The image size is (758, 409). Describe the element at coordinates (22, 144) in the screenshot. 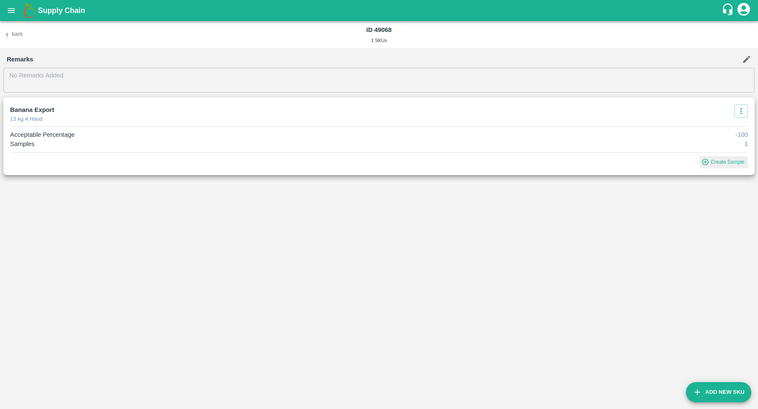

I see `p: Samples` at that location.